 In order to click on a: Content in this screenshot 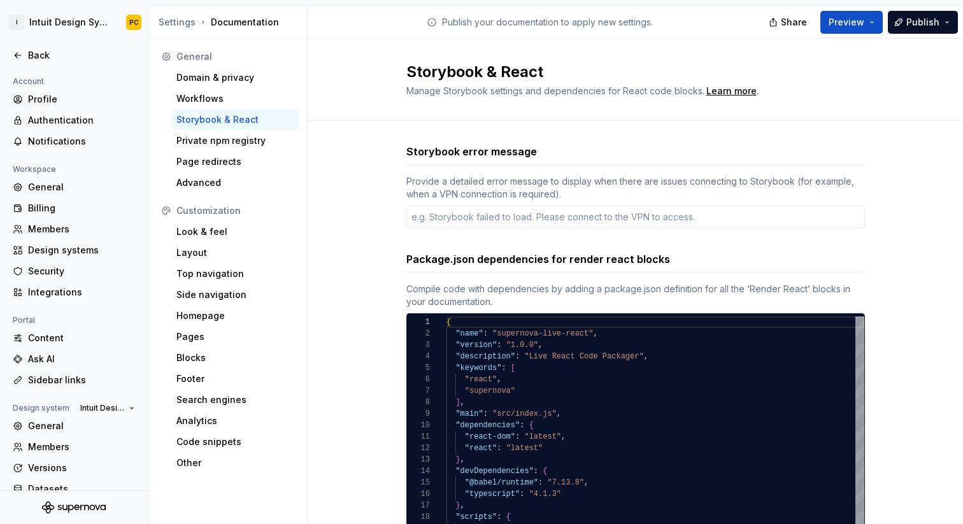, I will do `click(74, 338)`.